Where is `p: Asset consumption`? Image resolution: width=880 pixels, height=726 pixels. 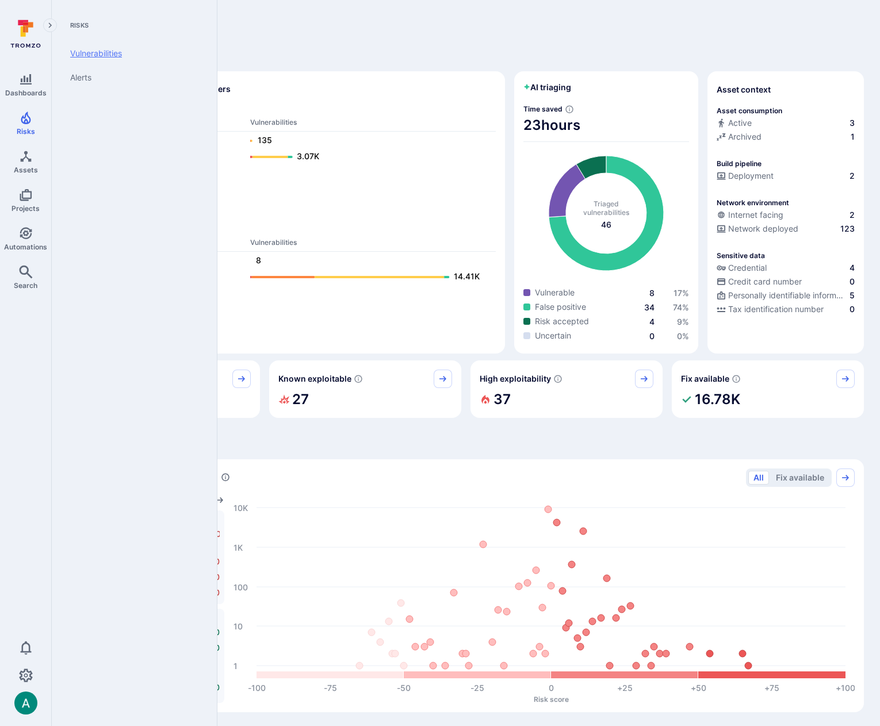
p: Asset consumption is located at coordinates (749, 110).